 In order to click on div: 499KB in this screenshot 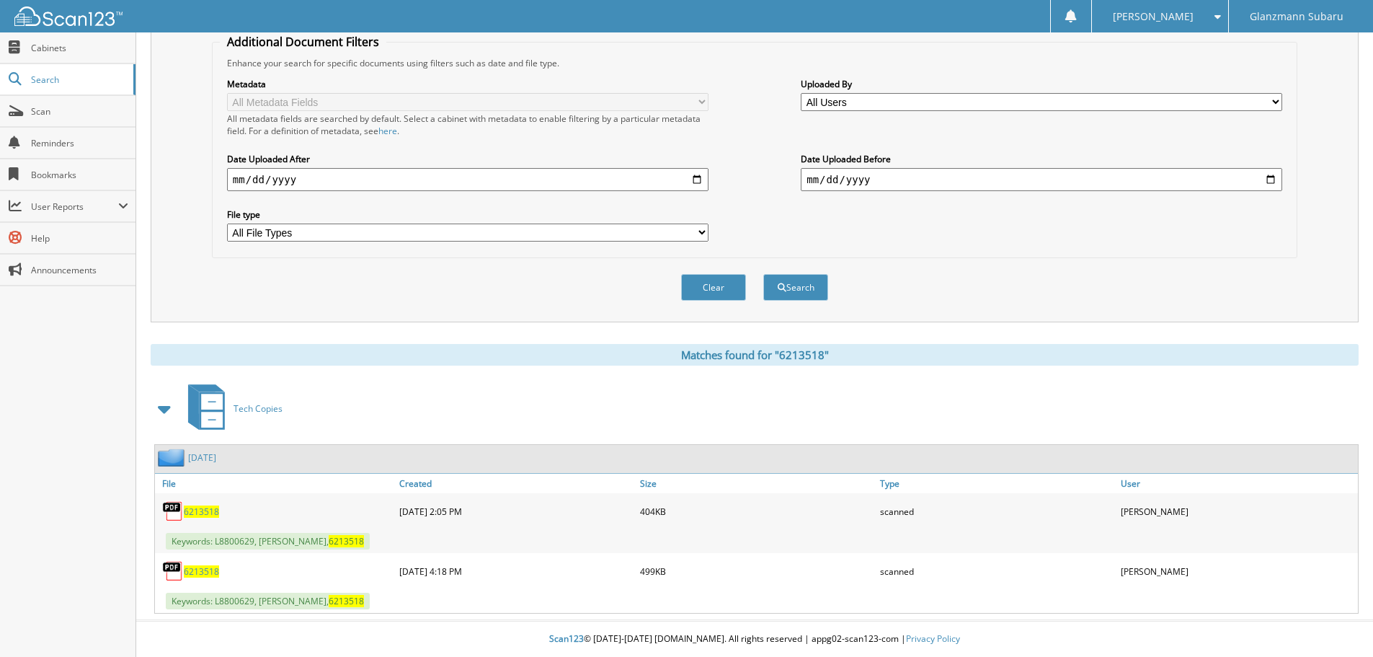, I will do `click(757, 571)`.